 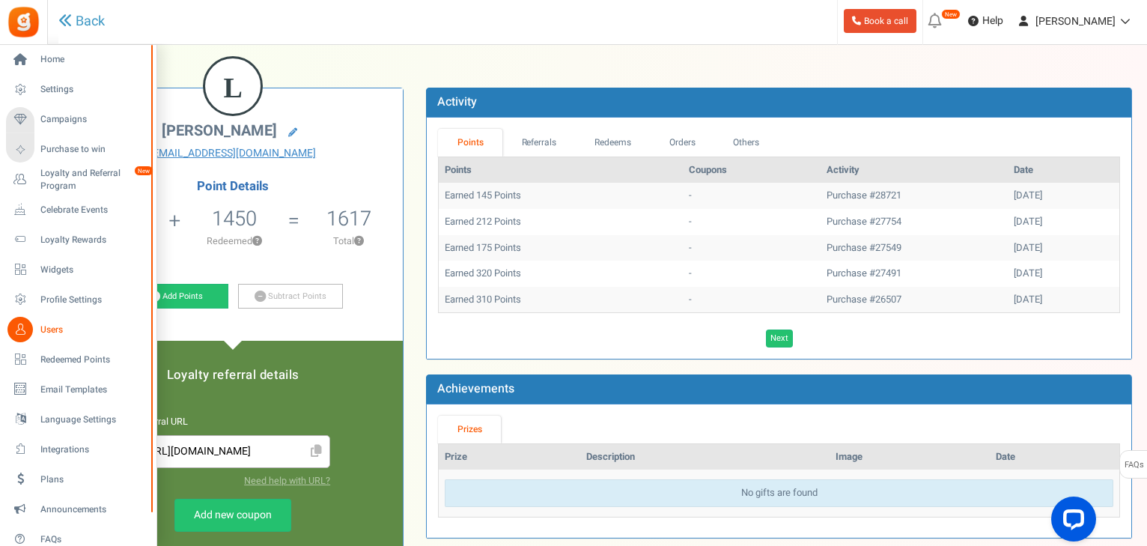 What do you see at coordinates (93, 269) in the screenshot?
I see `span: Widgets` at bounding box center [93, 269].